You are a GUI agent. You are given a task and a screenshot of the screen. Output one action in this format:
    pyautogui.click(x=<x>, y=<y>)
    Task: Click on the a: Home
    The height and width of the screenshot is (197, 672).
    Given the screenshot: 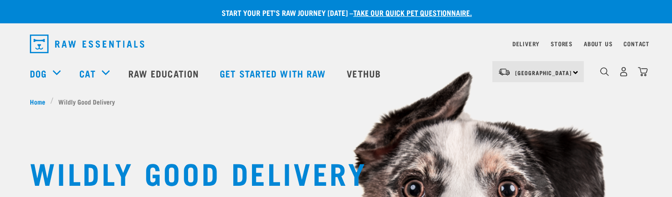 What is the action you would take?
    pyautogui.click(x=40, y=101)
    